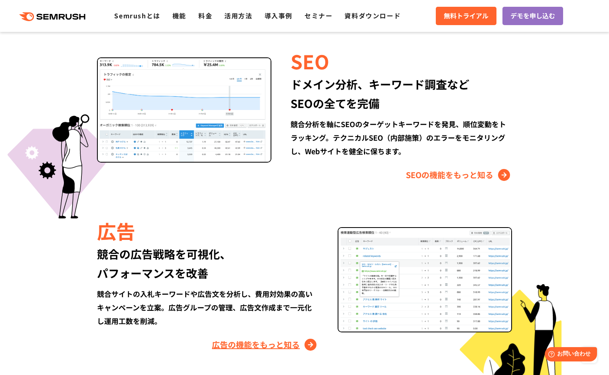 The width and height of the screenshot is (609, 375). Describe the element at coordinates (137, 16) in the screenshot. I see `a: Semrushとは` at that location.